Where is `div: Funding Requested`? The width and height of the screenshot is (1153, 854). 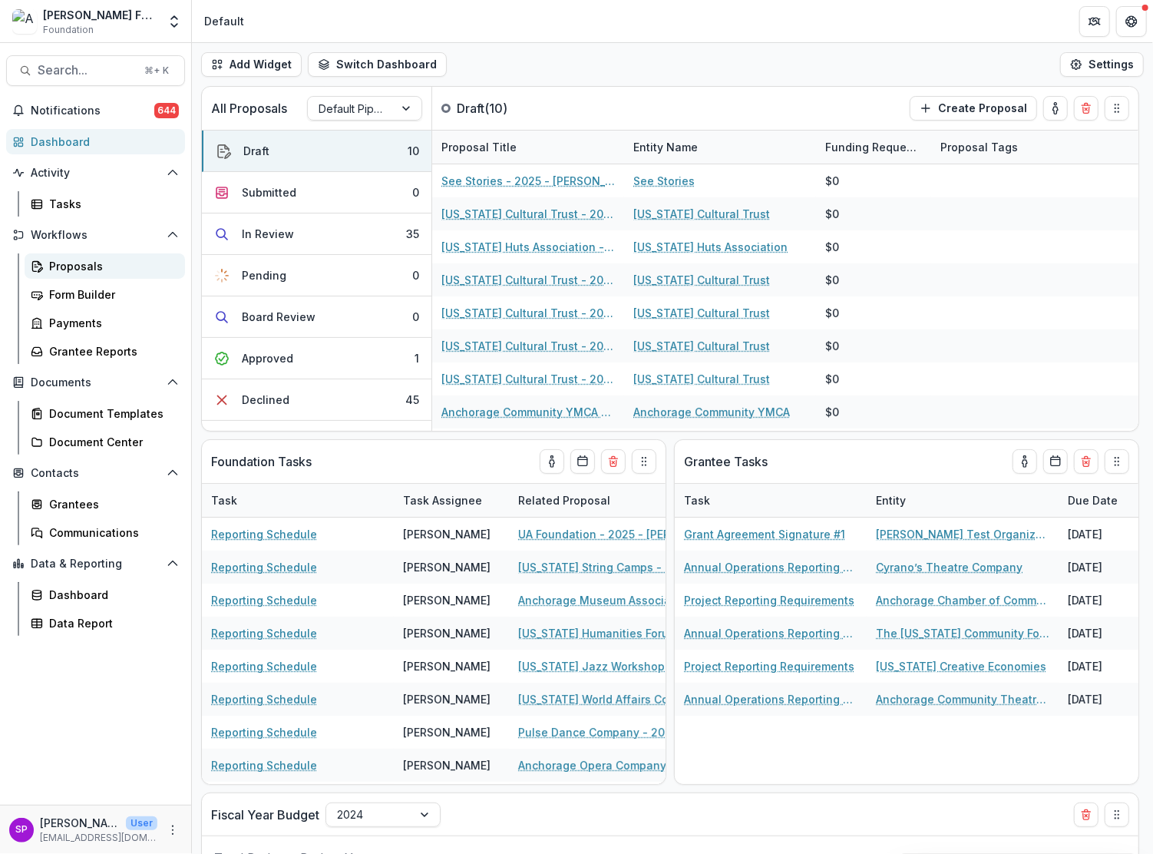
div: Funding Requested is located at coordinates (874, 147).